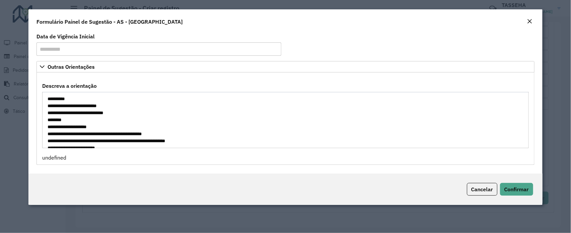 The height and width of the screenshot is (233, 571). What do you see at coordinates (482, 190) in the screenshot?
I see `button: Cancelar` at bounding box center [482, 190].